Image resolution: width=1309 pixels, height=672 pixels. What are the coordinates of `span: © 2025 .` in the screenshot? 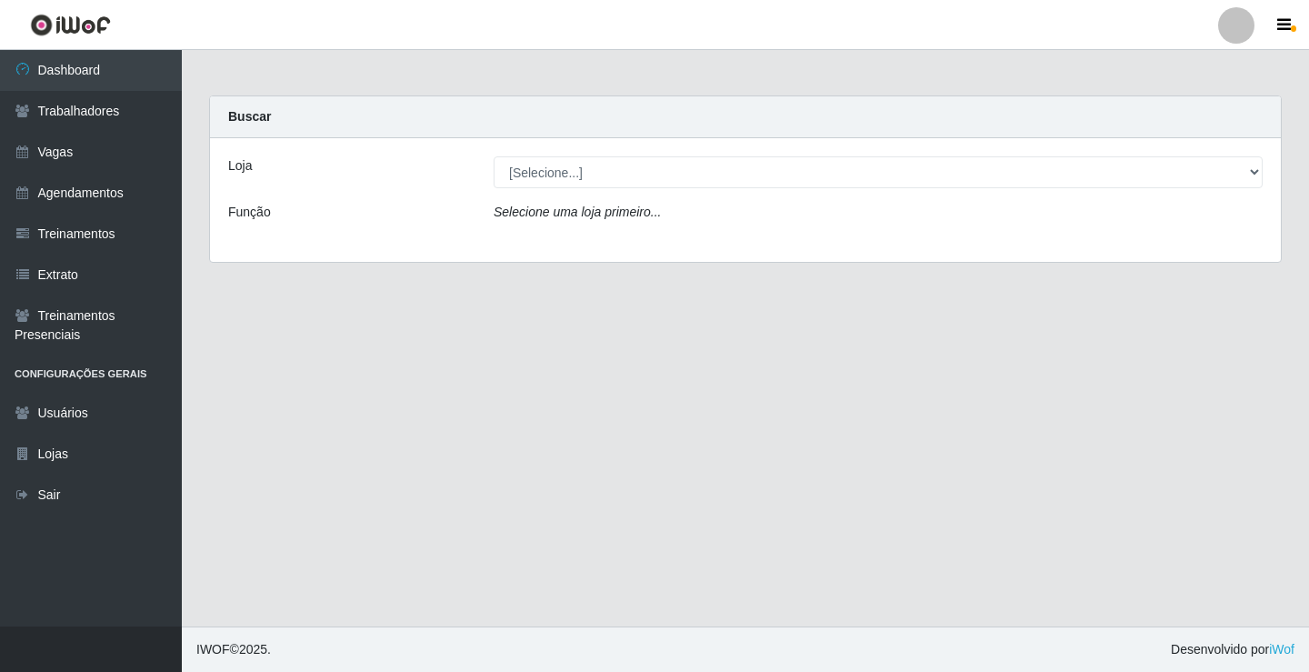 It's located at (234, 649).